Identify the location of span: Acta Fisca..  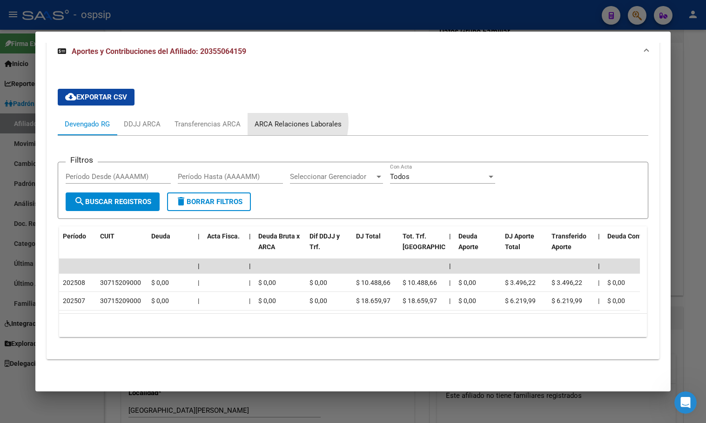
(223, 236).